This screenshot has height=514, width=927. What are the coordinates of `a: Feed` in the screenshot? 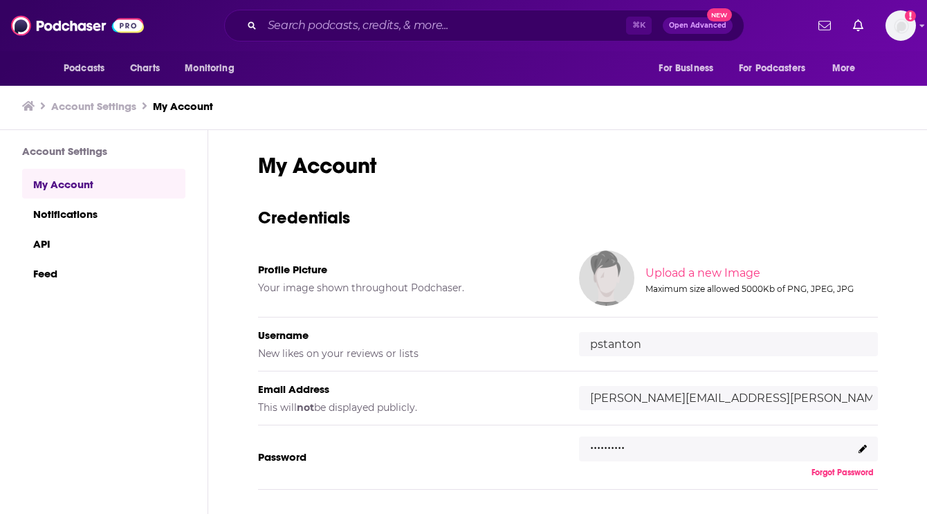 It's located at (104, 273).